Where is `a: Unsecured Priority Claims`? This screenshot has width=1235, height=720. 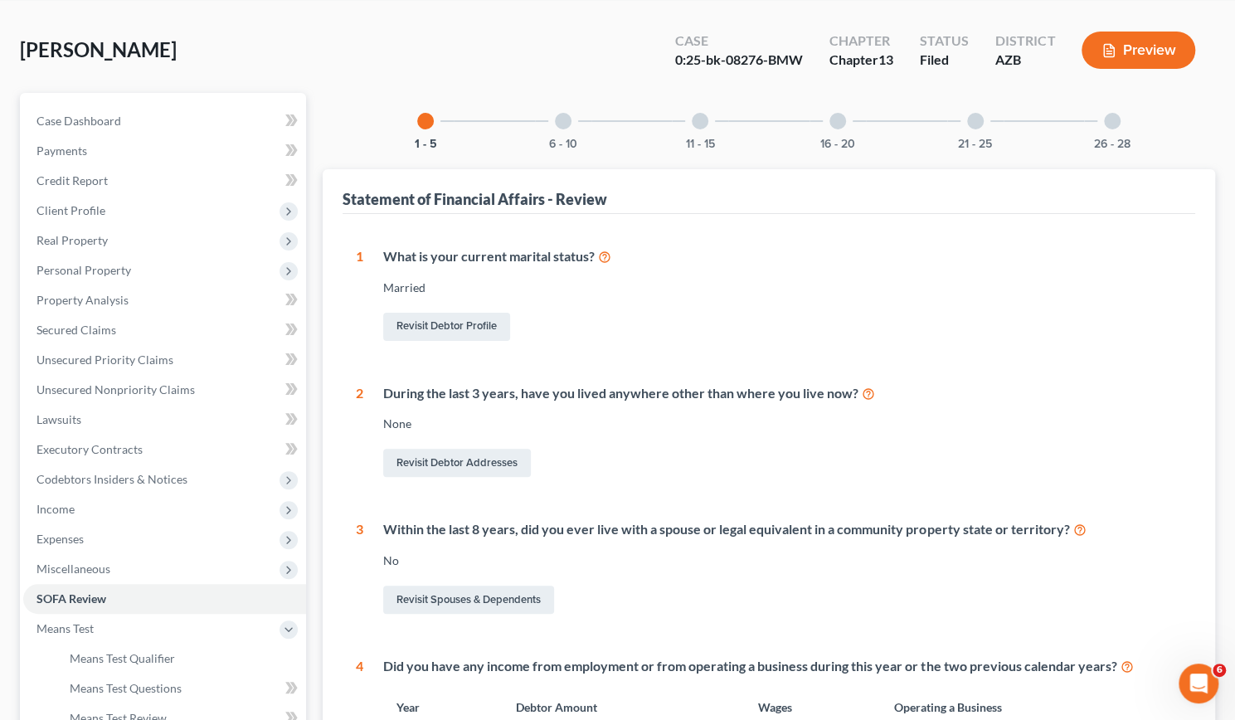
a: Unsecured Priority Claims is located at coordinates (164, 360).